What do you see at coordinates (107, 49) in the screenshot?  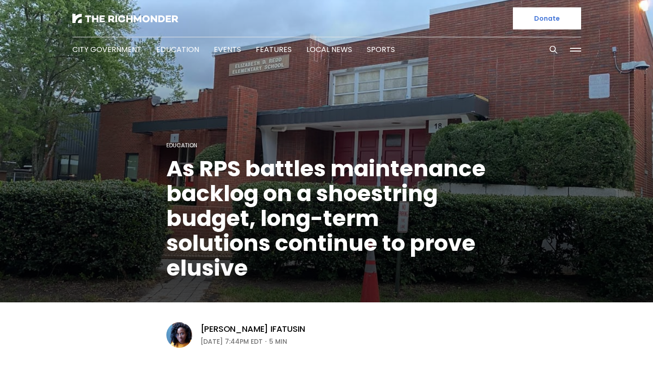 I see `a: City Government` at bounding box center [107, 49].